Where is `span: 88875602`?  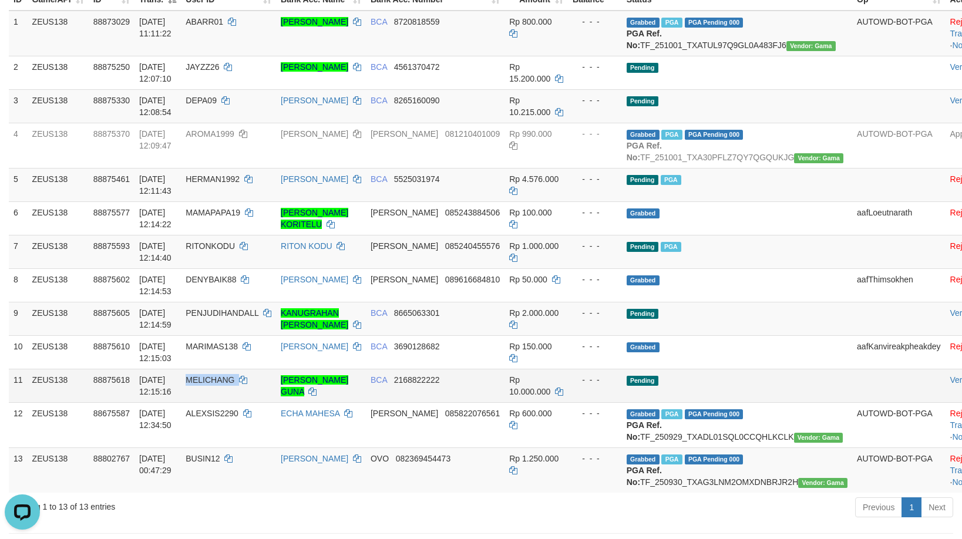
span: 88875602 is located at coordinates (112, 280).